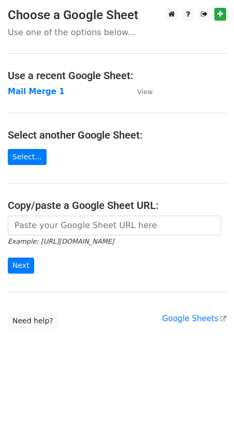 The width and height of the screenshot is (234, 435). Describe the element at coordinates (114, 225) in the screenshot. I see `input: Paste your Google Sheet URL here` at that location.